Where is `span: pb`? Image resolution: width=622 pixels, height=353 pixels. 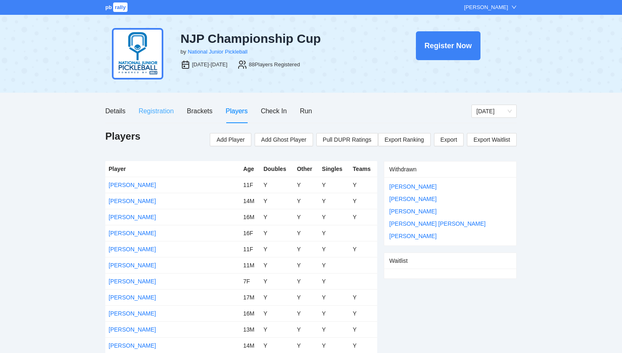 span: pb is located at coordinates (109, 7).